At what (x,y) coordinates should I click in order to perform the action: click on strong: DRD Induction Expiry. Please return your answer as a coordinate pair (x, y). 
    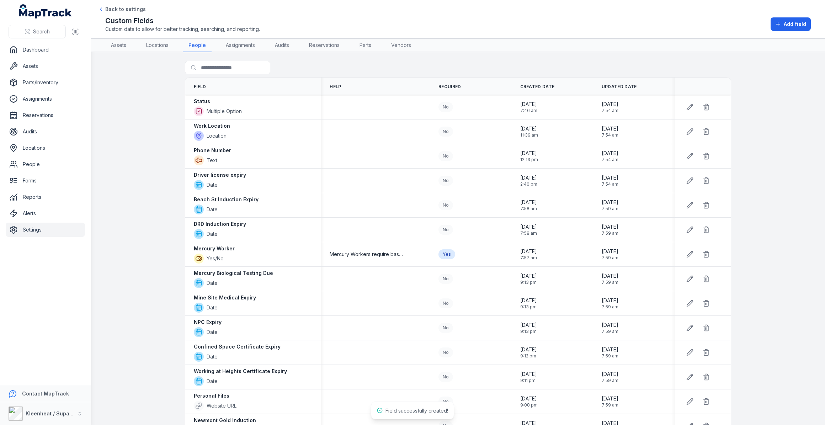
    Looking at the image, I should click on (220, 224).